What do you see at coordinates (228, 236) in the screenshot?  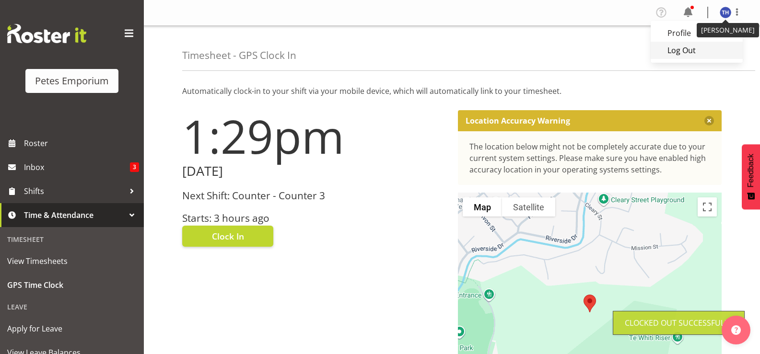 I see `span: Clock In` at bounding box center [228, 236].